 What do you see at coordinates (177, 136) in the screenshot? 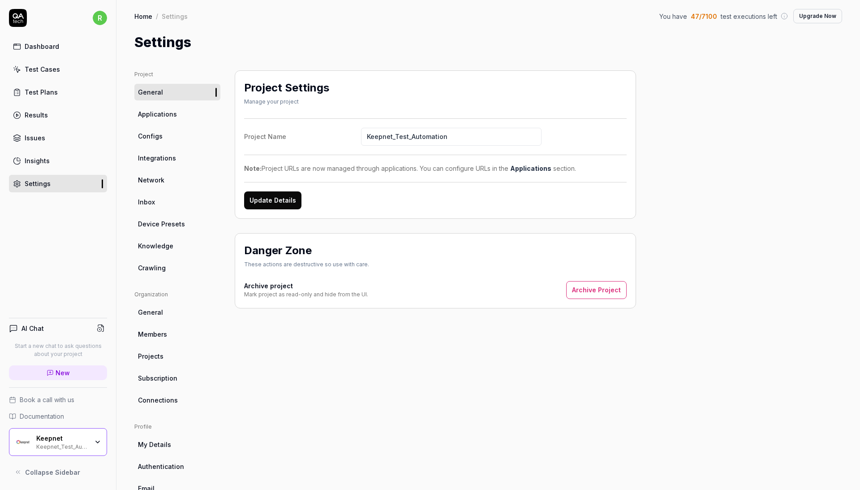
I see `a: Configs` at bounding box center [177, 136].